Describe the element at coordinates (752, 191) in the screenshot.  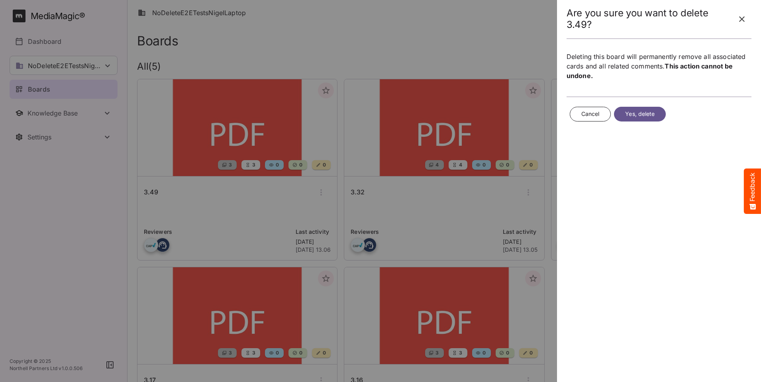
I see `button: Feedback` at that location.